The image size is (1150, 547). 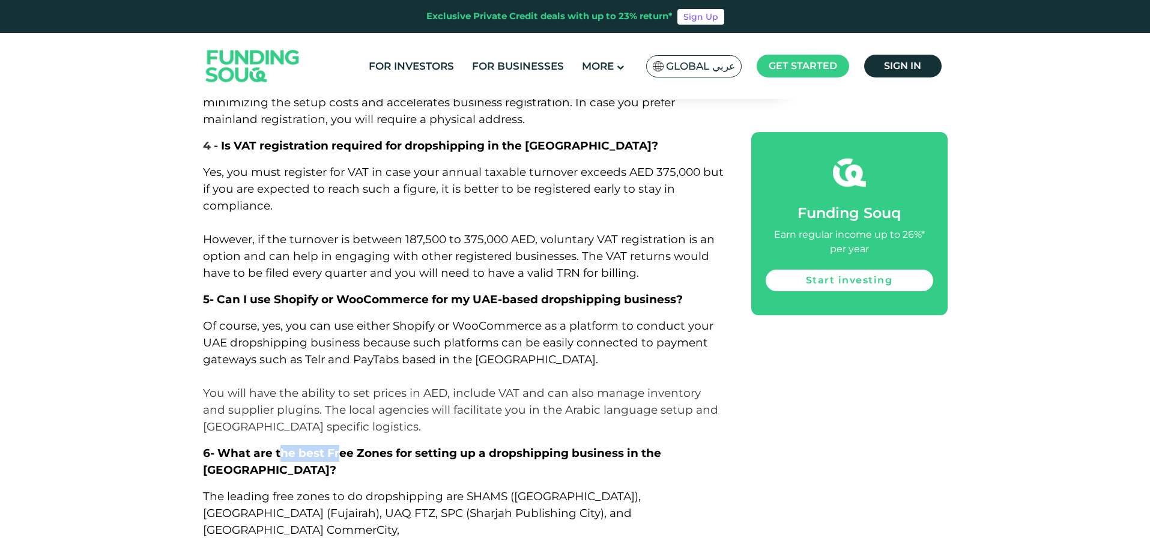 I want to click on span: Get started, so click(x=803, y=65).